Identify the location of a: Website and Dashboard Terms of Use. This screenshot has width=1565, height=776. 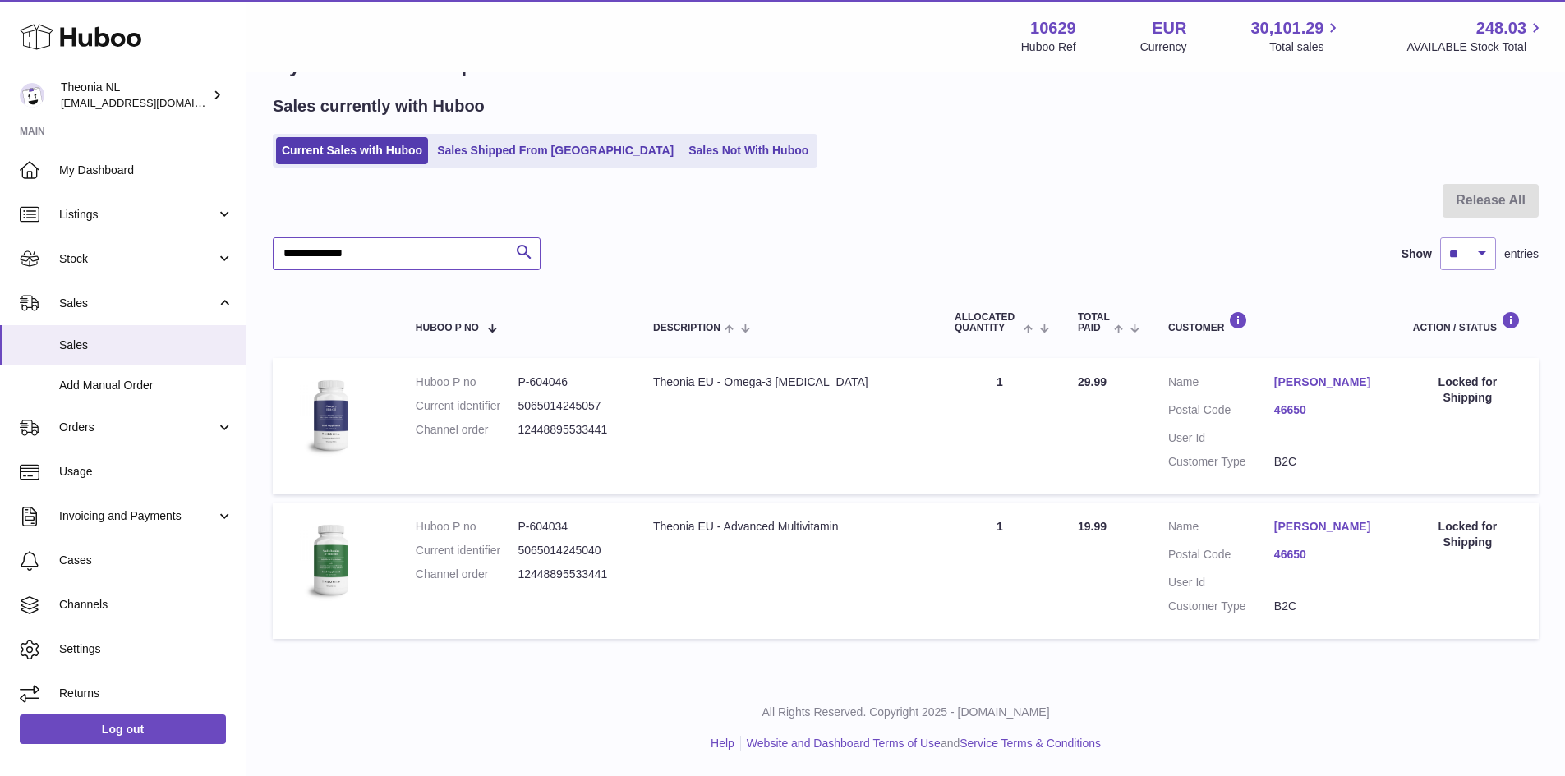
(844, 743).